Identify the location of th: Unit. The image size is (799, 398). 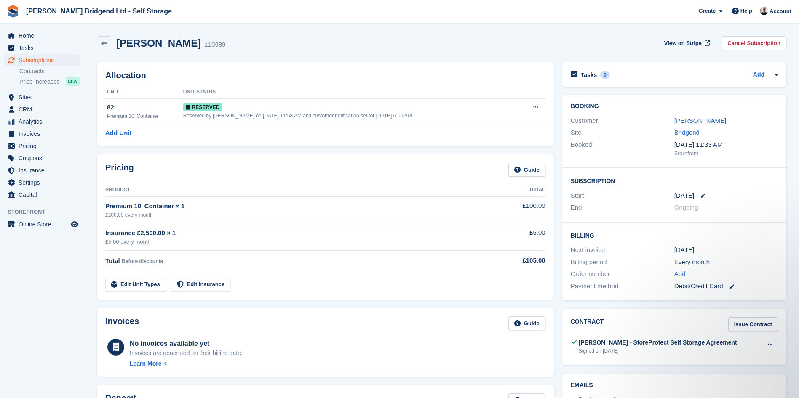
(144, 92).